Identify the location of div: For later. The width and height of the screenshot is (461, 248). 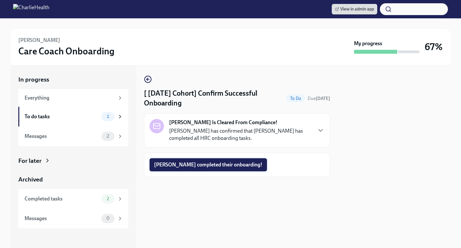
(30, 161).